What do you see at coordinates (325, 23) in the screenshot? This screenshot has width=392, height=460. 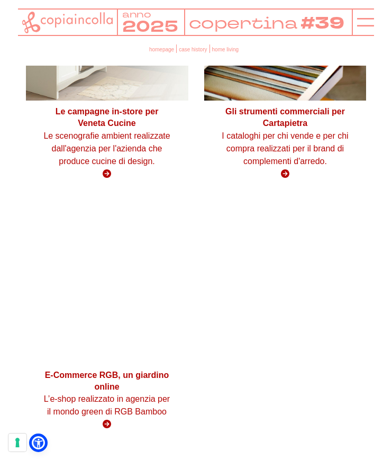 I see `tspan: #39` at bounding box center [325, 23].